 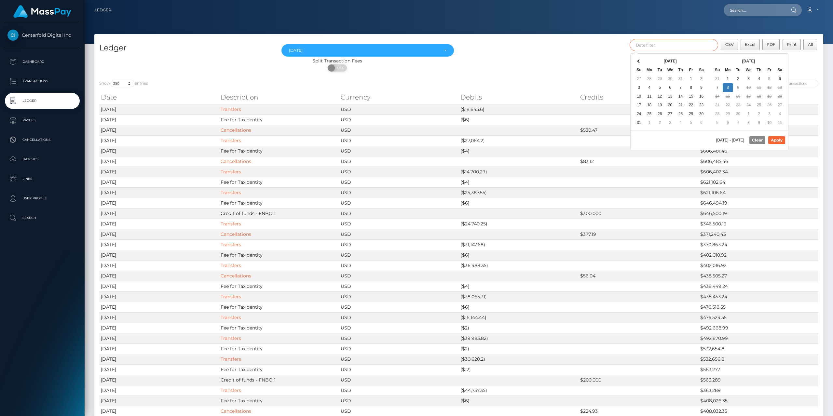 I want to click on td: 29, so click(x=728, y=114).